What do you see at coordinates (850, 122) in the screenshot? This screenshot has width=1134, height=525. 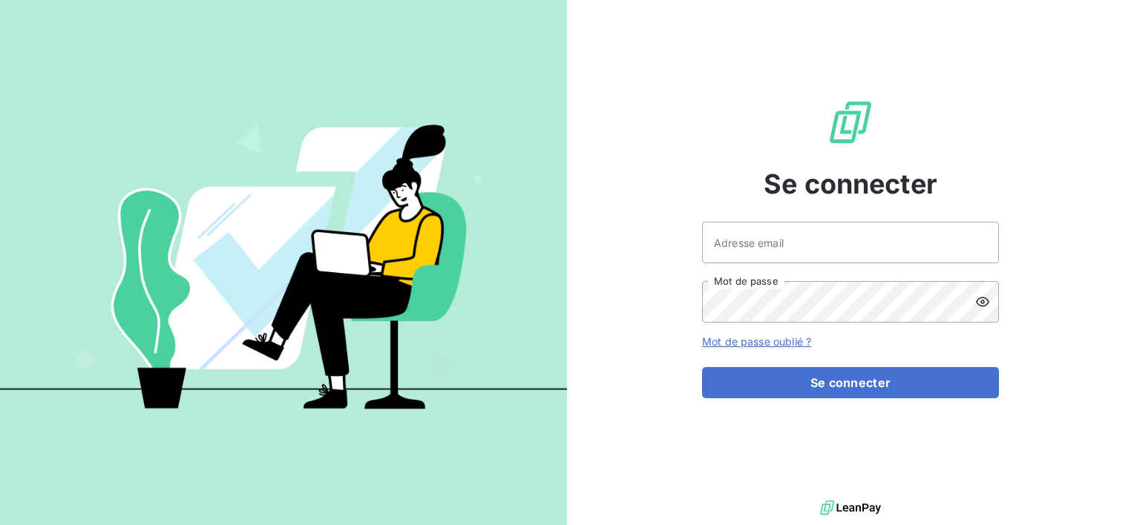 I see `img: Logo LeanPay` at bounding box center [850, 122].